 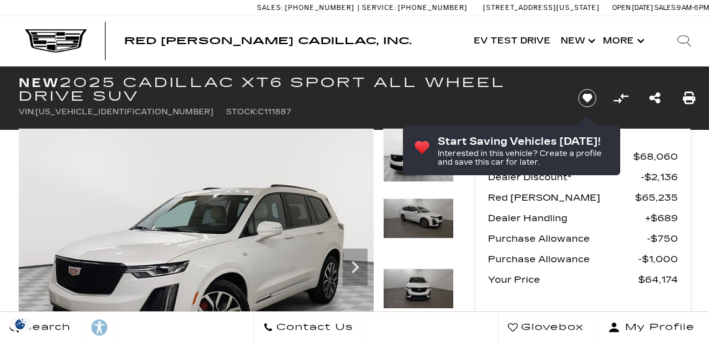 What do you see at coordinates (656, 157) in the screenshot?
I see `span: $68,060` at bounding box center [656, 157].